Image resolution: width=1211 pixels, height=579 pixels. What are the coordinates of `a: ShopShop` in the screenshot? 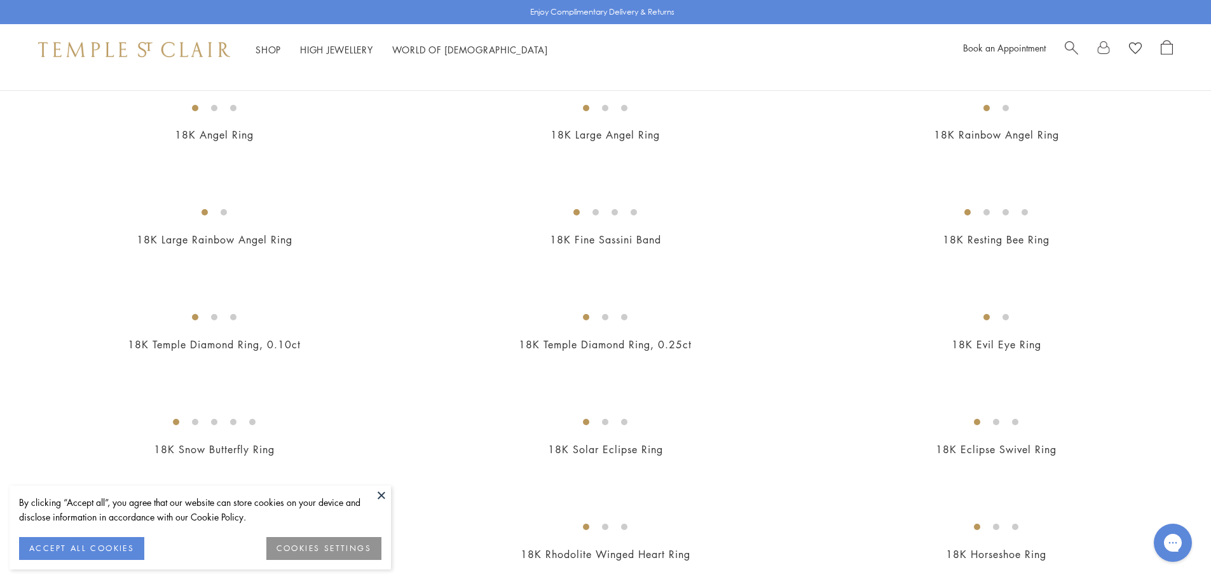 It's located at (268, 50).